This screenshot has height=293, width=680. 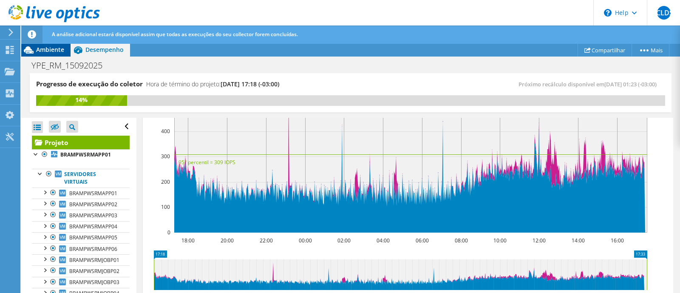 I want to click on text: 00:00, so click(x=305, y=240).